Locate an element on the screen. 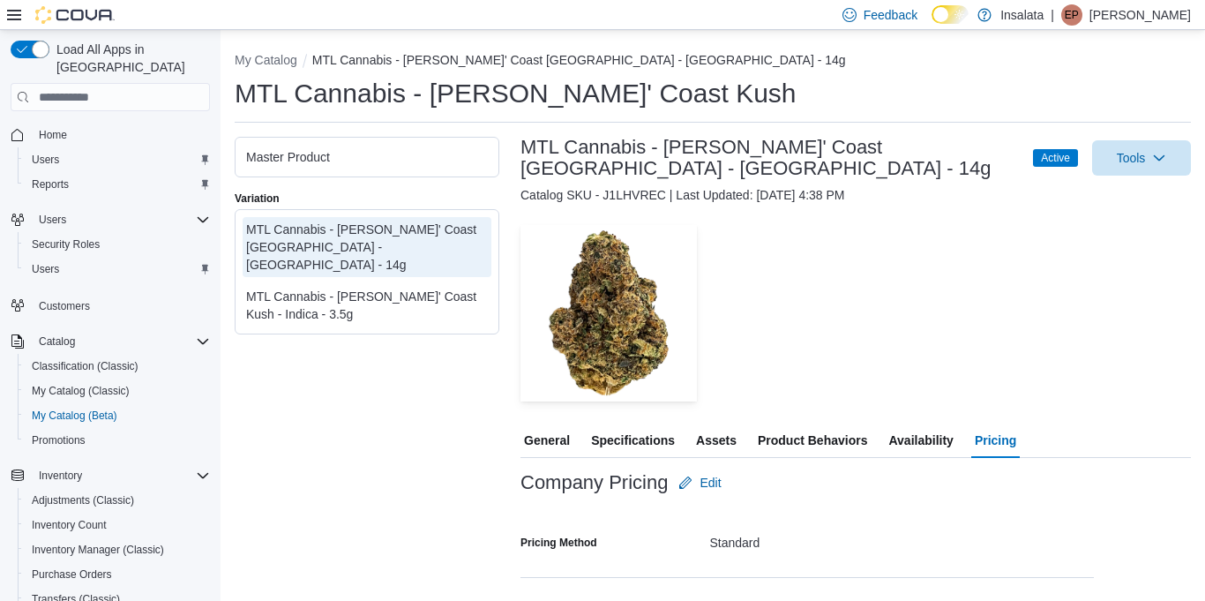 Image resolution: width=1205 pixels, height=601 pixels. a: Inventory Manager (Classic) is located at coordinates (98, 550).